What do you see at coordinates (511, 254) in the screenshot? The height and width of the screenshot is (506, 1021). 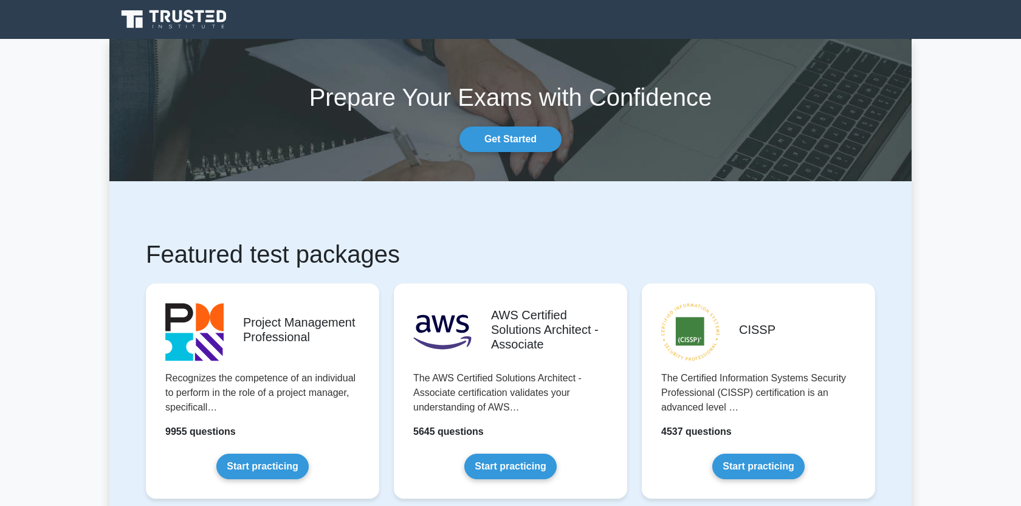 I see `h1: Featured test packages` at bounding box center [511, 254].